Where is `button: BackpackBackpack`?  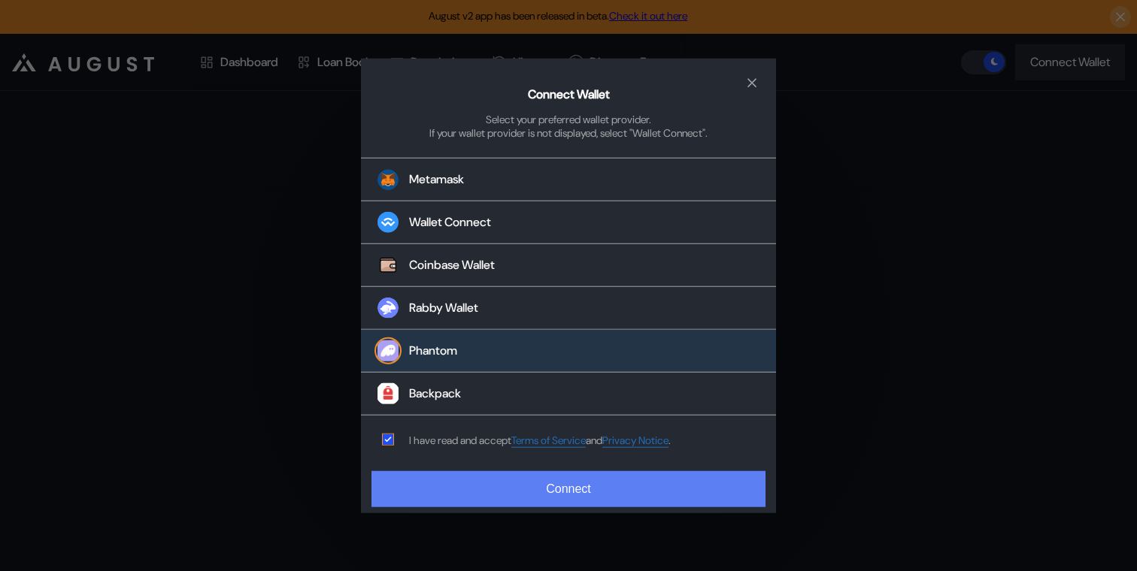 button: BackpackBackpack is located at coordinates (568, 394).